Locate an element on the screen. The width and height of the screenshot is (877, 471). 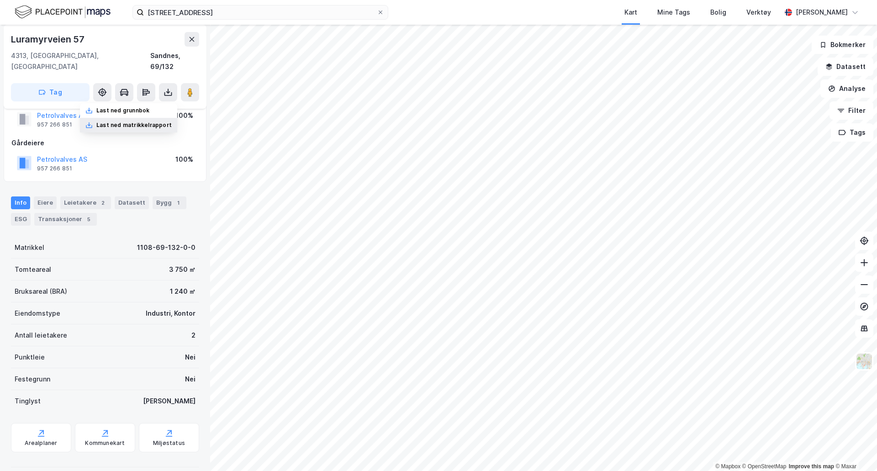
div: 3 750 ㎡ is located at coordinates (182, 269).